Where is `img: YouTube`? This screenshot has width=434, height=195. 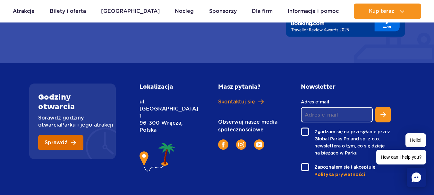 img: YouTube is located at coordinates (259, 144).